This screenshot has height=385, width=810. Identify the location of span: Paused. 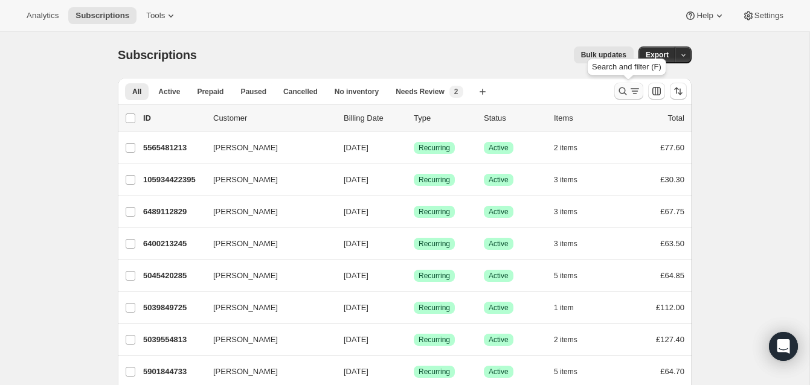
(253, 92).